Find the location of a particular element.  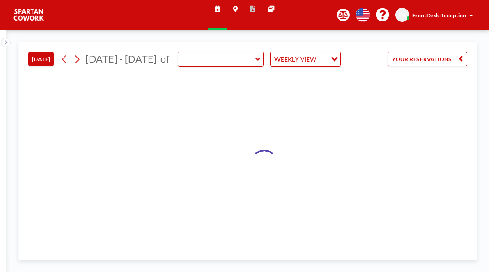

button: YOUR RESERVATIONS is located at coordinates (427, 59).